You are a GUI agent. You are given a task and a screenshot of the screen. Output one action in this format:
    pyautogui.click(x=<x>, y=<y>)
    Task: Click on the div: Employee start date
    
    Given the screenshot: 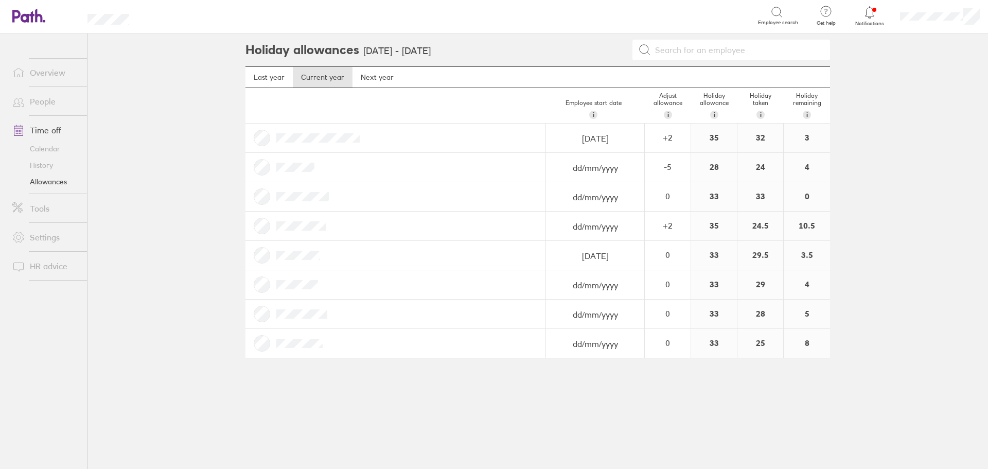 What is the action you would take?
    pyautogui.click(x=594, y=109)
    